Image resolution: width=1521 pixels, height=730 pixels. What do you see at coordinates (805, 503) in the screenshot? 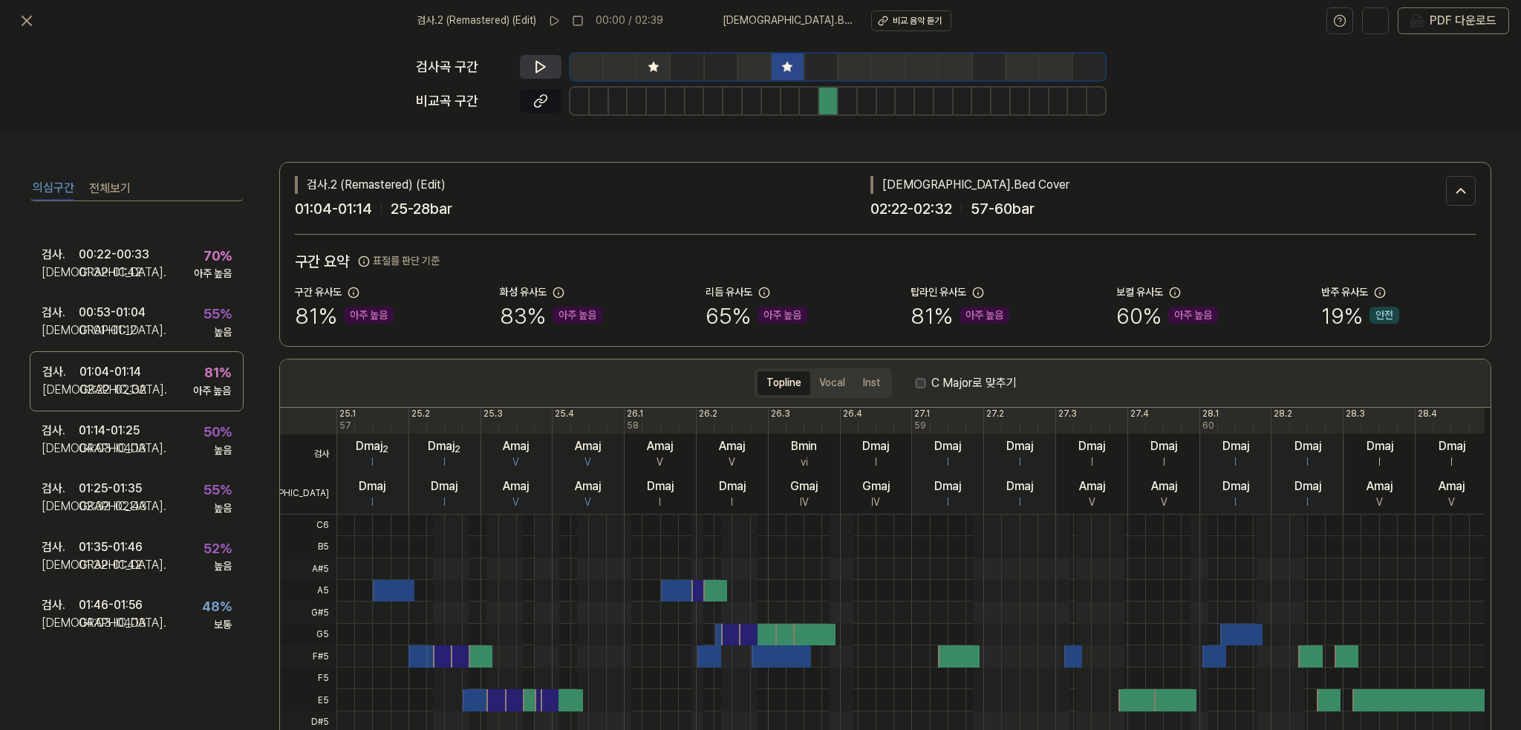
I see `div: IV` at bounding box center [805, 503].